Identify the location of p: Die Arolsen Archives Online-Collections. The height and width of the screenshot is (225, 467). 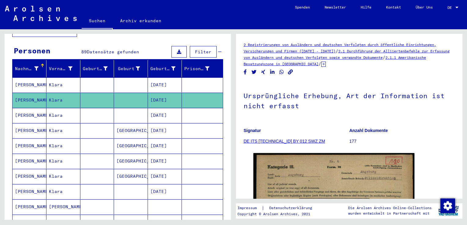
(390, 208).